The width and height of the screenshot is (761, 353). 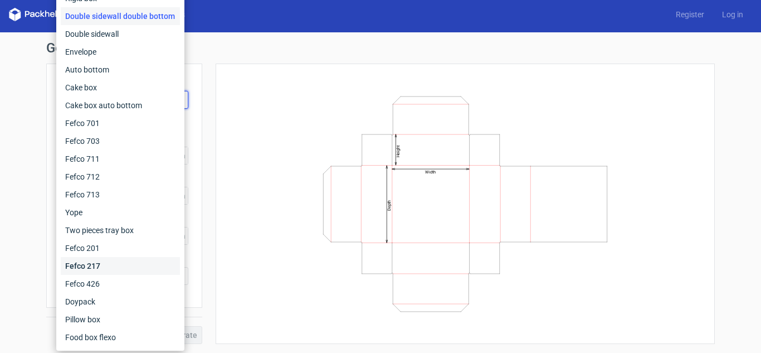 What do you see at coordinates (120, 141) in the screenshot?
I see `div: Fefco 703` at bounding box center [120, 141].